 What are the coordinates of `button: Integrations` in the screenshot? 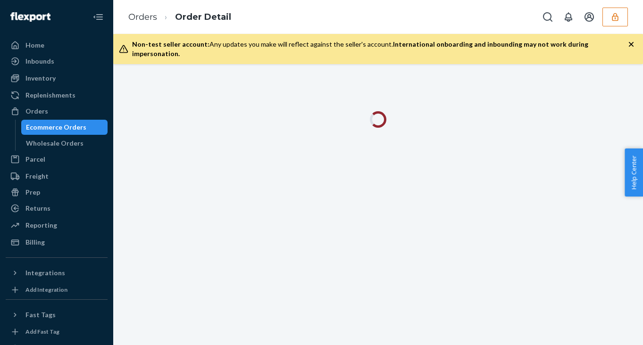 It's located at (57, 273).